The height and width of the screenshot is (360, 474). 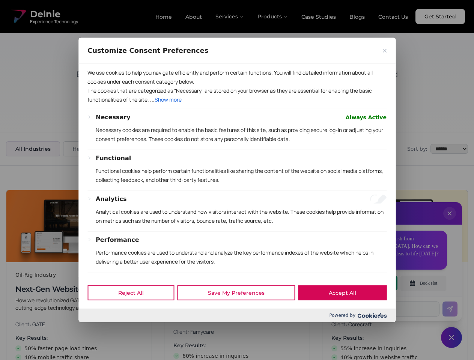 I want to click on button: Accept All, so click(x=342, y=293).